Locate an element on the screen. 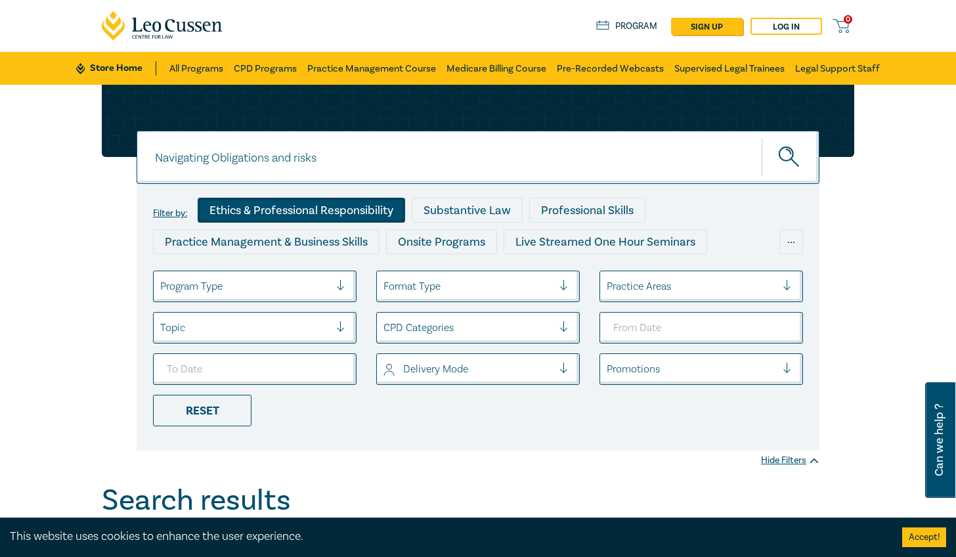 This screenshot has width=956, height=557. input: To Date is located at coordinates (255, 369).